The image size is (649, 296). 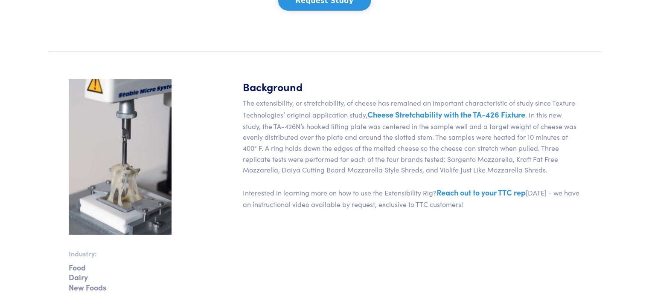 What do you see at coordinates (446, 114) in the screenshot?
I see `a: Cheese Stretchability with the TA-426 Fixture` at bounding box center [446, 114].